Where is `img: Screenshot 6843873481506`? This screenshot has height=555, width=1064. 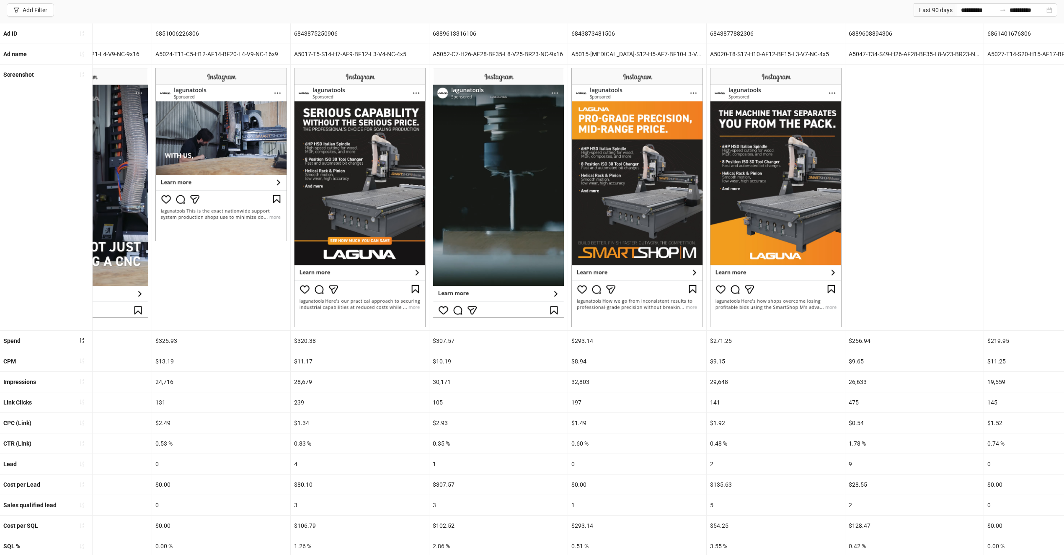 img: Screenshot 6843873481506 is located at coordinates (637, 197).